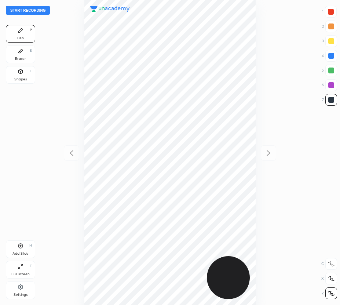  What do you see at coordinates (329, 293) in the screenshot?
I see `div: Z` at bounding box center [329, 293].